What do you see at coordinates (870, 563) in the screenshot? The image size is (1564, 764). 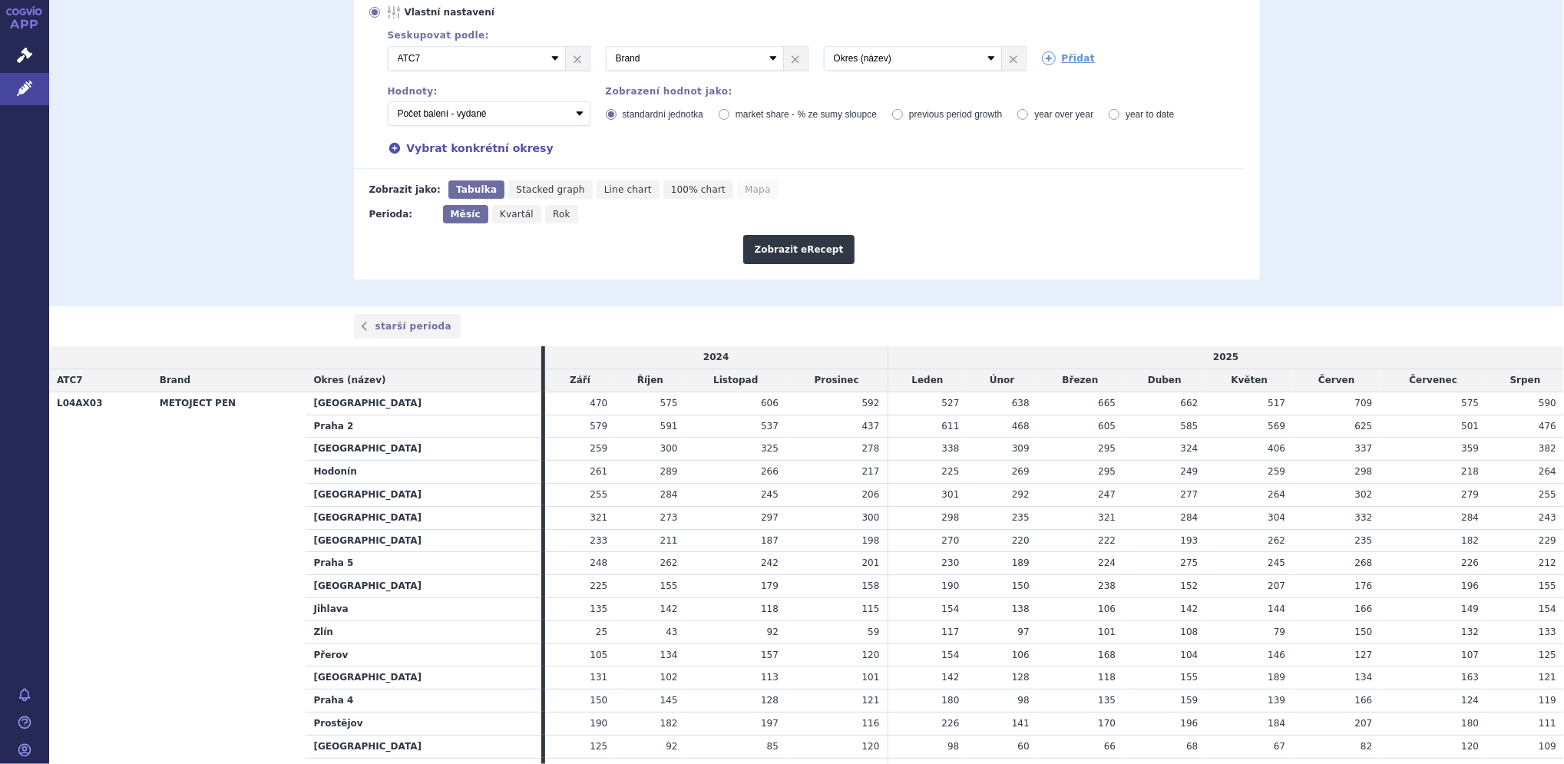 I see `span: 201` at bounding box center [870, 563].